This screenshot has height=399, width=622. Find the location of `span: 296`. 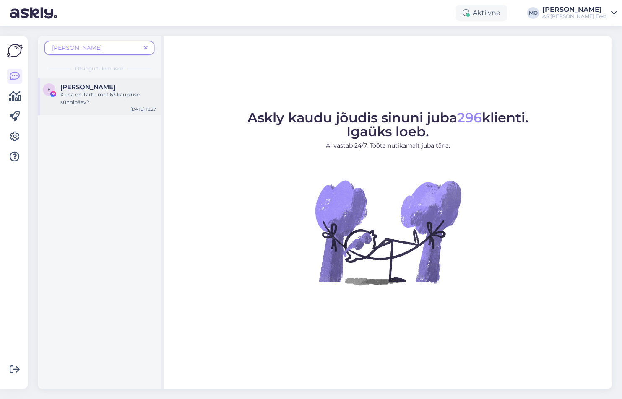

span: 296 is located at coordinates (469, 117).